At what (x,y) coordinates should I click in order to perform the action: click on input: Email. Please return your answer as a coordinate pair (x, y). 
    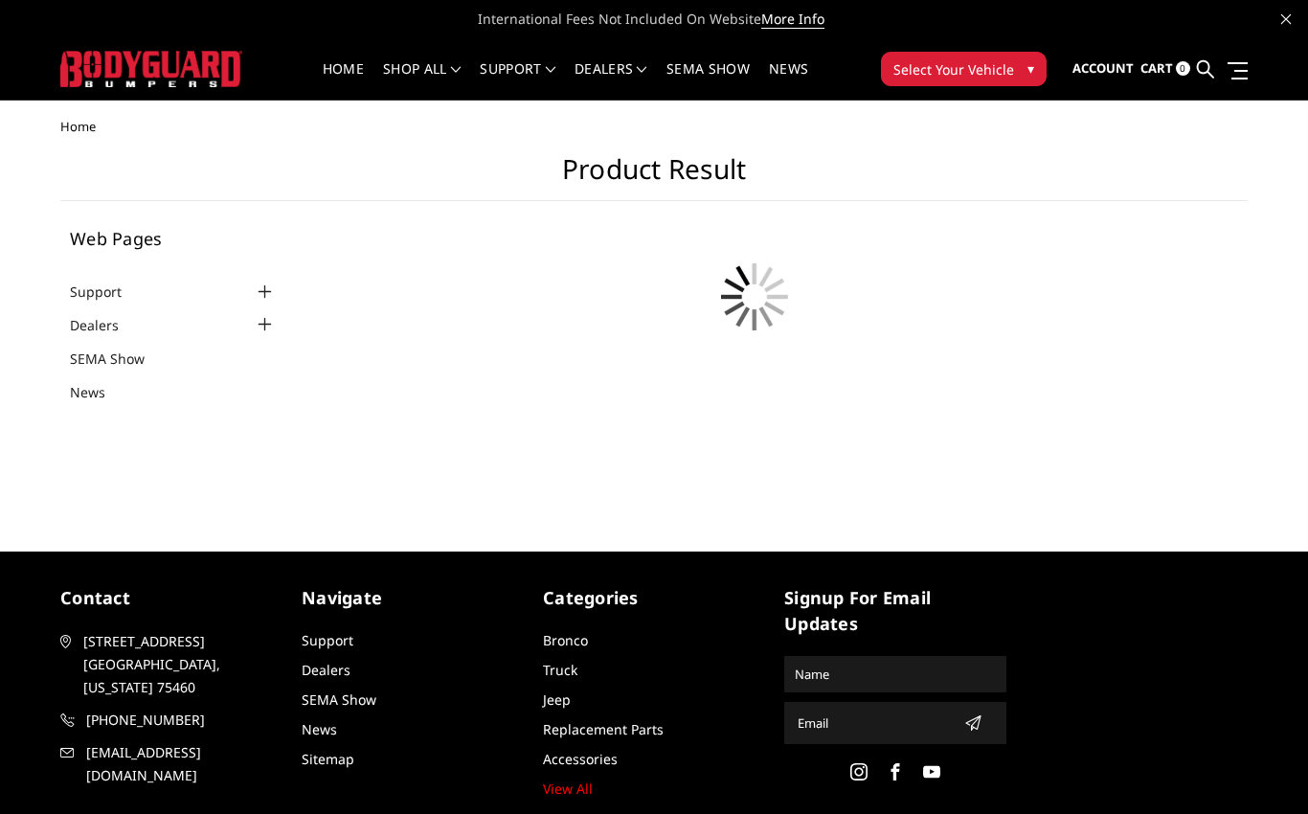
    Looking at the image, I should click on (873, 723).